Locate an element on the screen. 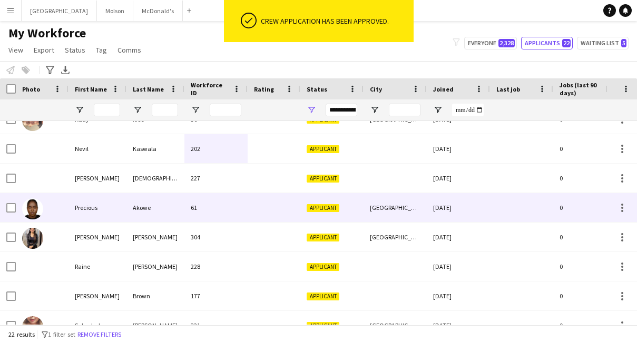 The width and height of the screenshot is (637, 343). a: Tag is located at coordinates (101, 50).